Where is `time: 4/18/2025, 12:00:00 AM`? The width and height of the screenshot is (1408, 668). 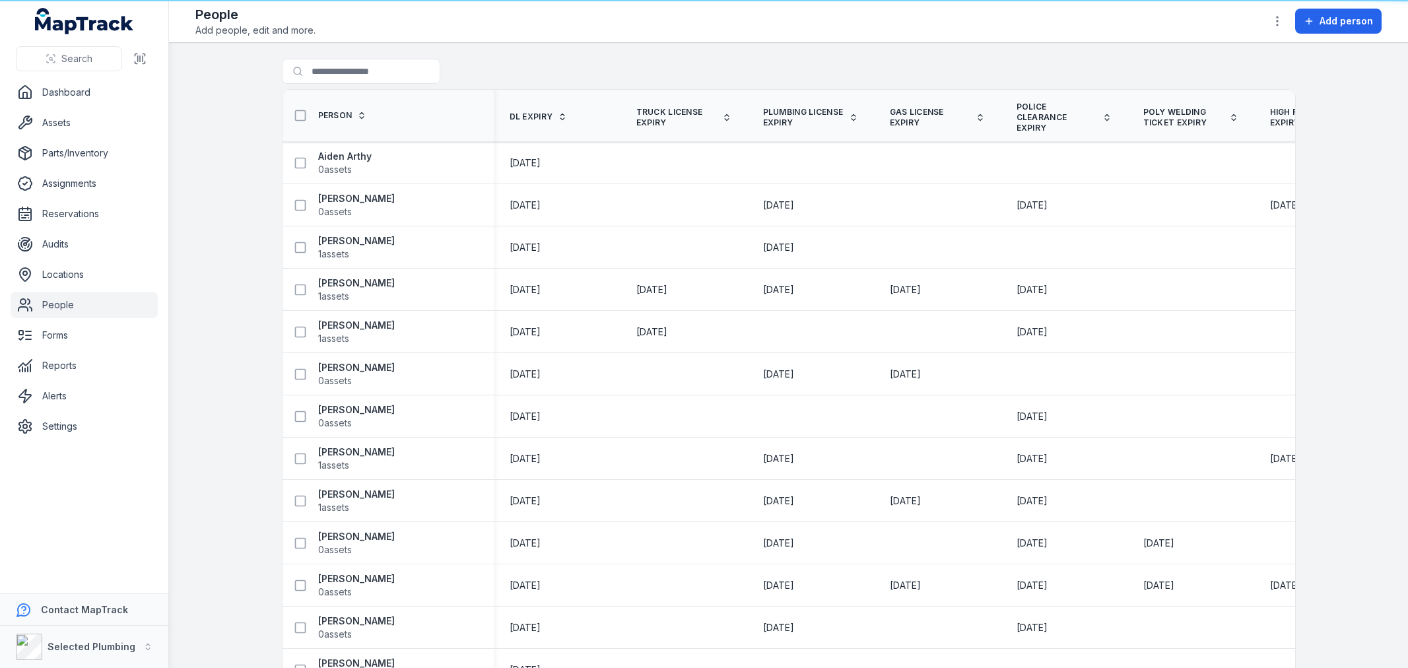 time: 4/18/2025, 12:00:00 AM is located at coordinates (1159, 543).